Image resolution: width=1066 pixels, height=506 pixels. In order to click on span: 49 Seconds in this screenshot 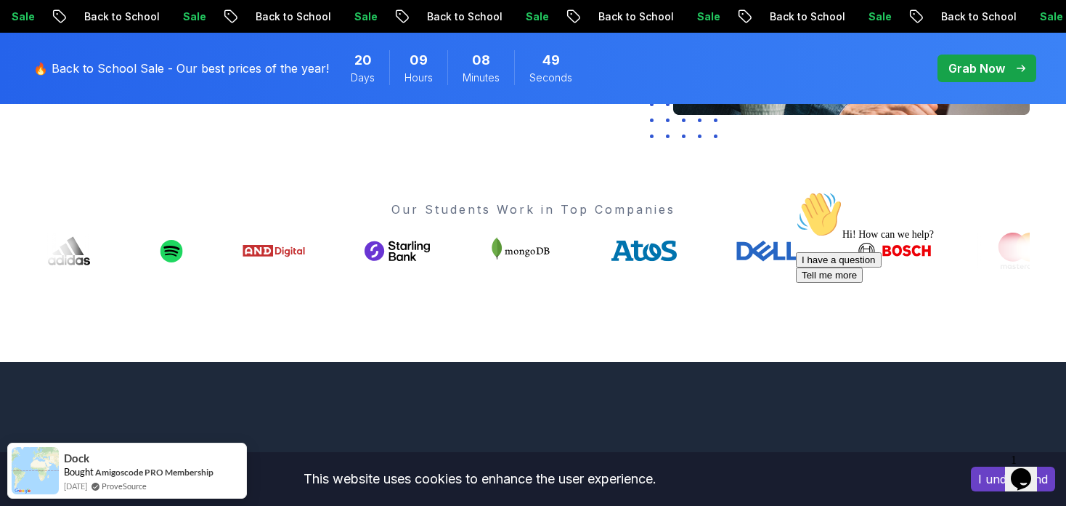, I will do `click(551, 60)`.